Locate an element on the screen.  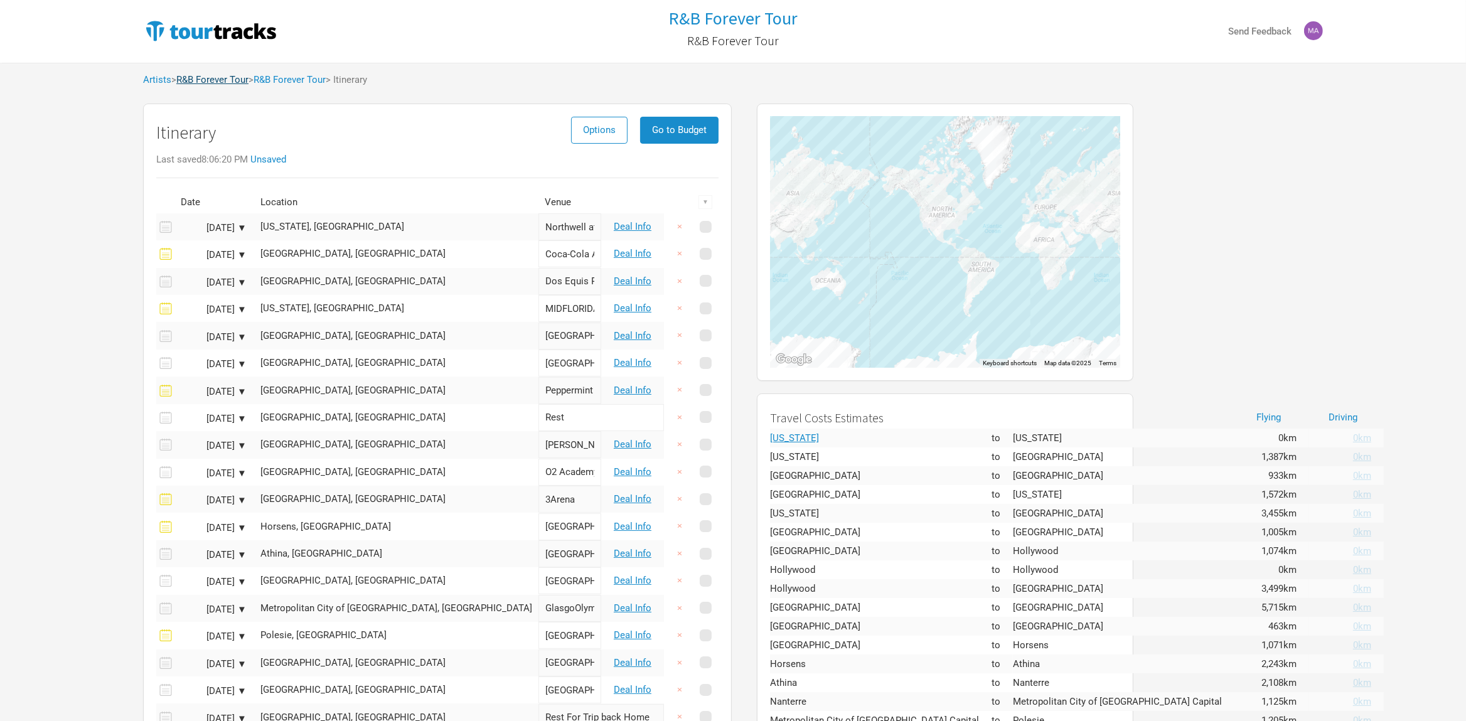
div: Last saved 8:06:20 PM is located at coordinates (437, 159).